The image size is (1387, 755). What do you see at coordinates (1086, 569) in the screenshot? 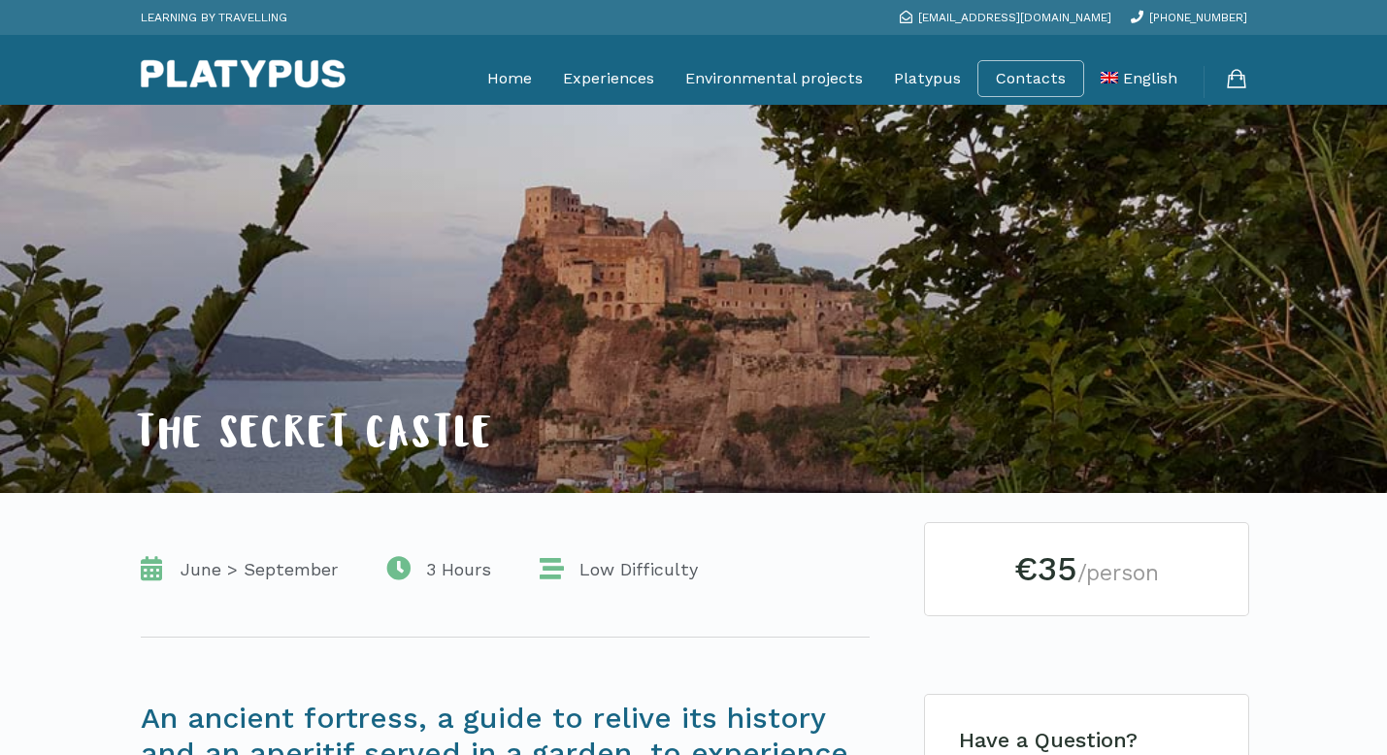
I see `h2: €35` at bounding box center [1086, 569].